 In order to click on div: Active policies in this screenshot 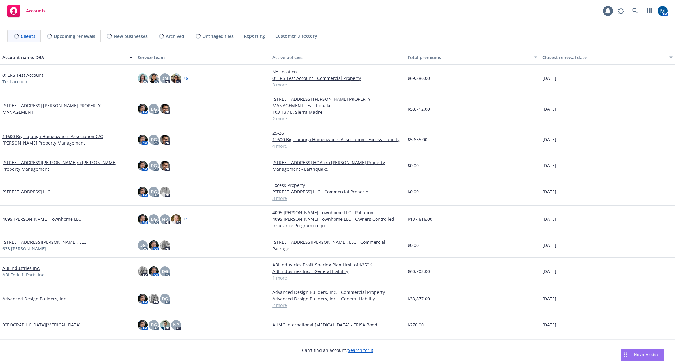, I will do `click(337, 57)`.